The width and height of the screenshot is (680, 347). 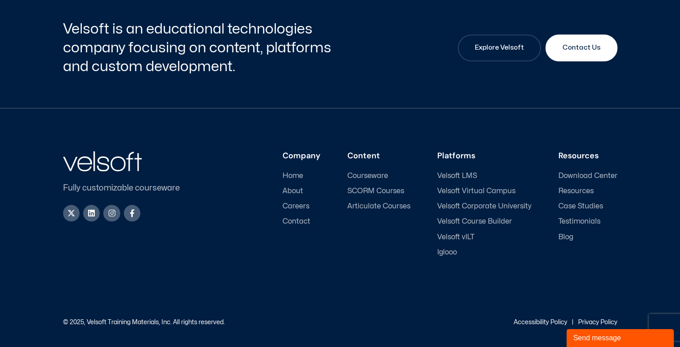 I want to click on span: Explore Velsoft, so click(x=499, y=48).